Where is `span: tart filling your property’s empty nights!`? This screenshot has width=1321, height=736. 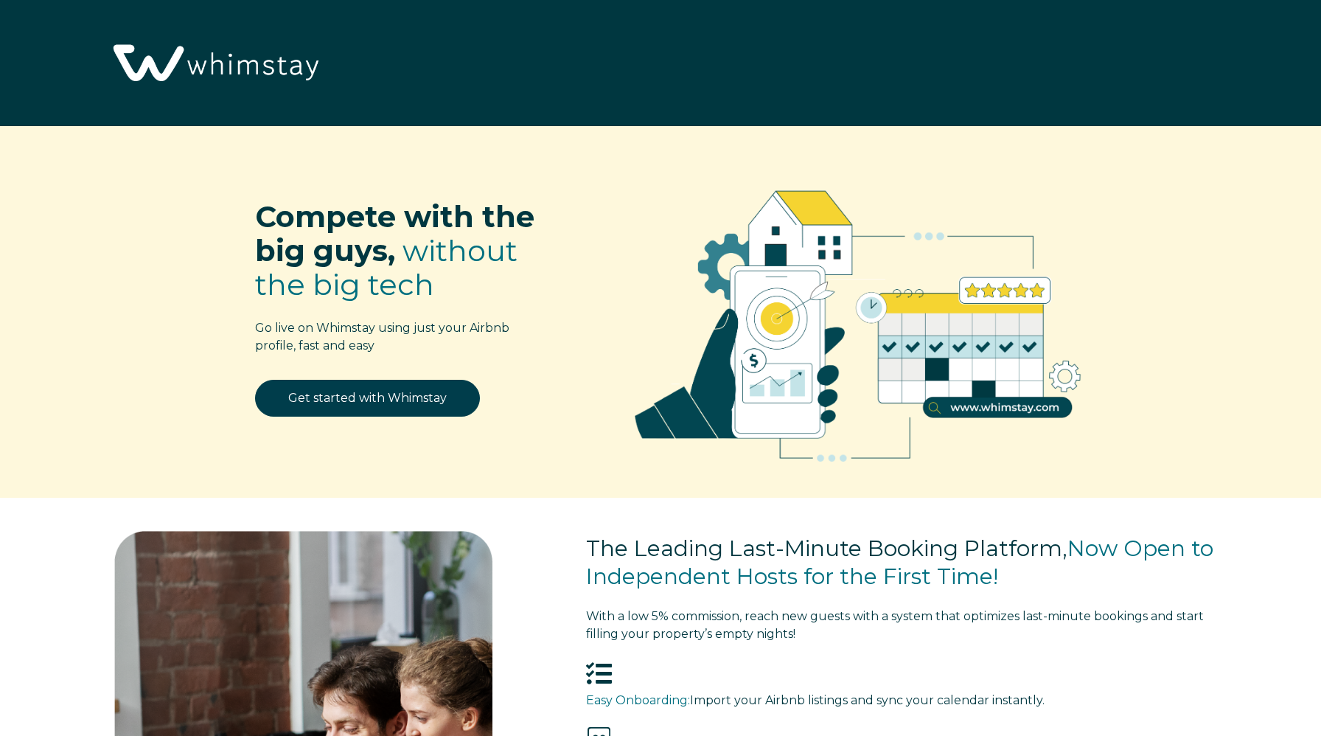 span: tart filling your property’s empty nights! is located at coordinates (895, 624).